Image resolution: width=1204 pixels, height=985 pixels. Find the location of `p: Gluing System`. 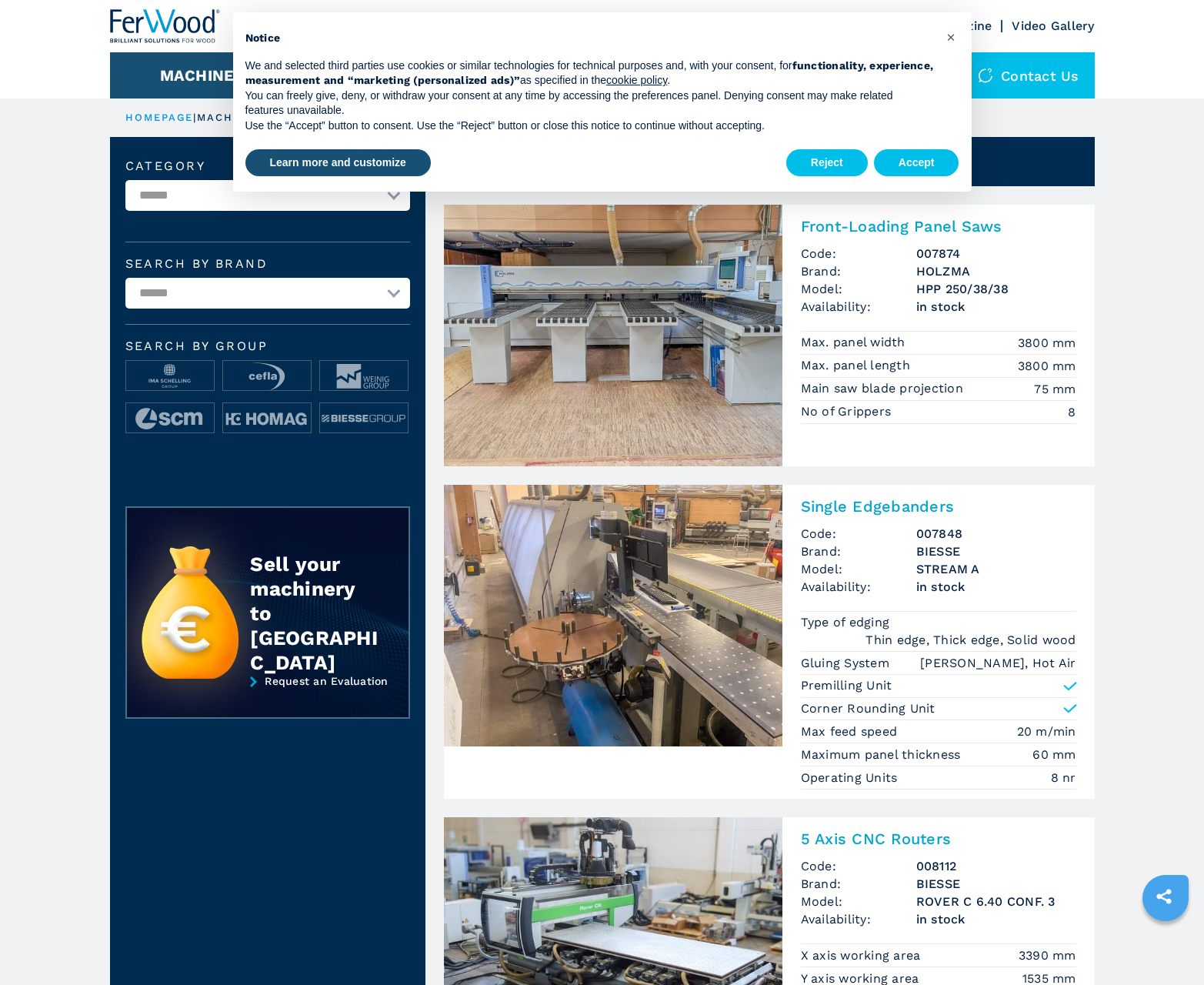

p: Gluing System is located at coordinates (847, 664).